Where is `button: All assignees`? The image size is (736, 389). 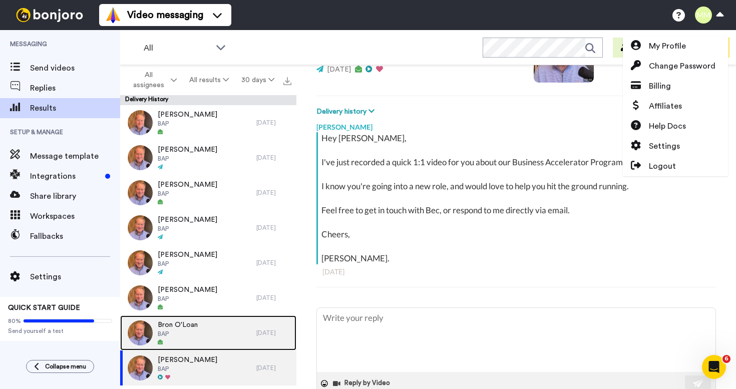 button: All assignees is located at coordinates (153, 80).